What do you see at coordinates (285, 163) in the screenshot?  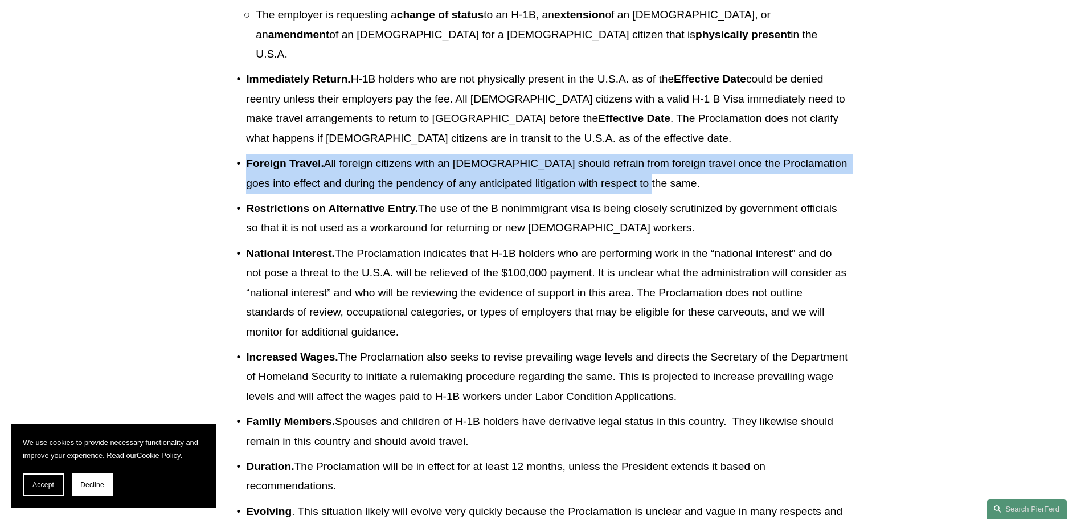 I see `strong: Foreign Travel.` at bounding box center [285, 163].